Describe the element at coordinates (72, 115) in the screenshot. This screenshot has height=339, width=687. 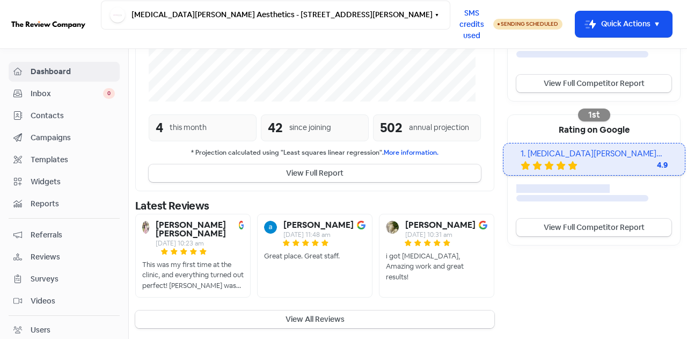
I see `span: Contacts` at that location.